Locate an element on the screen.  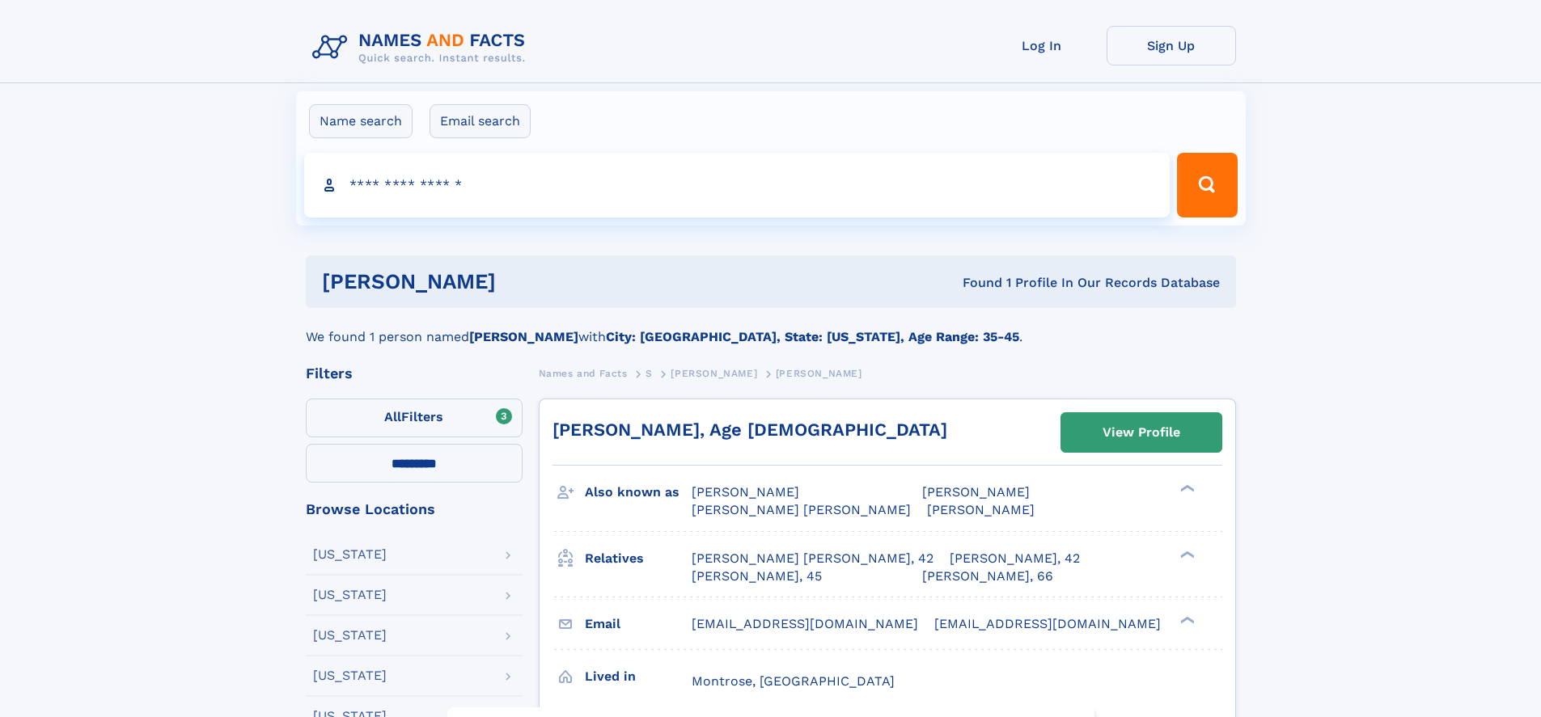
span: All is located at coordinates (392, 417).